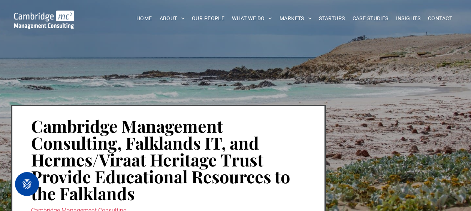 This screenshot has height=211, width=471. Describe the element at coordinates (44, 19) in the screenshot. I see `img: Go to Homepage` at that location.